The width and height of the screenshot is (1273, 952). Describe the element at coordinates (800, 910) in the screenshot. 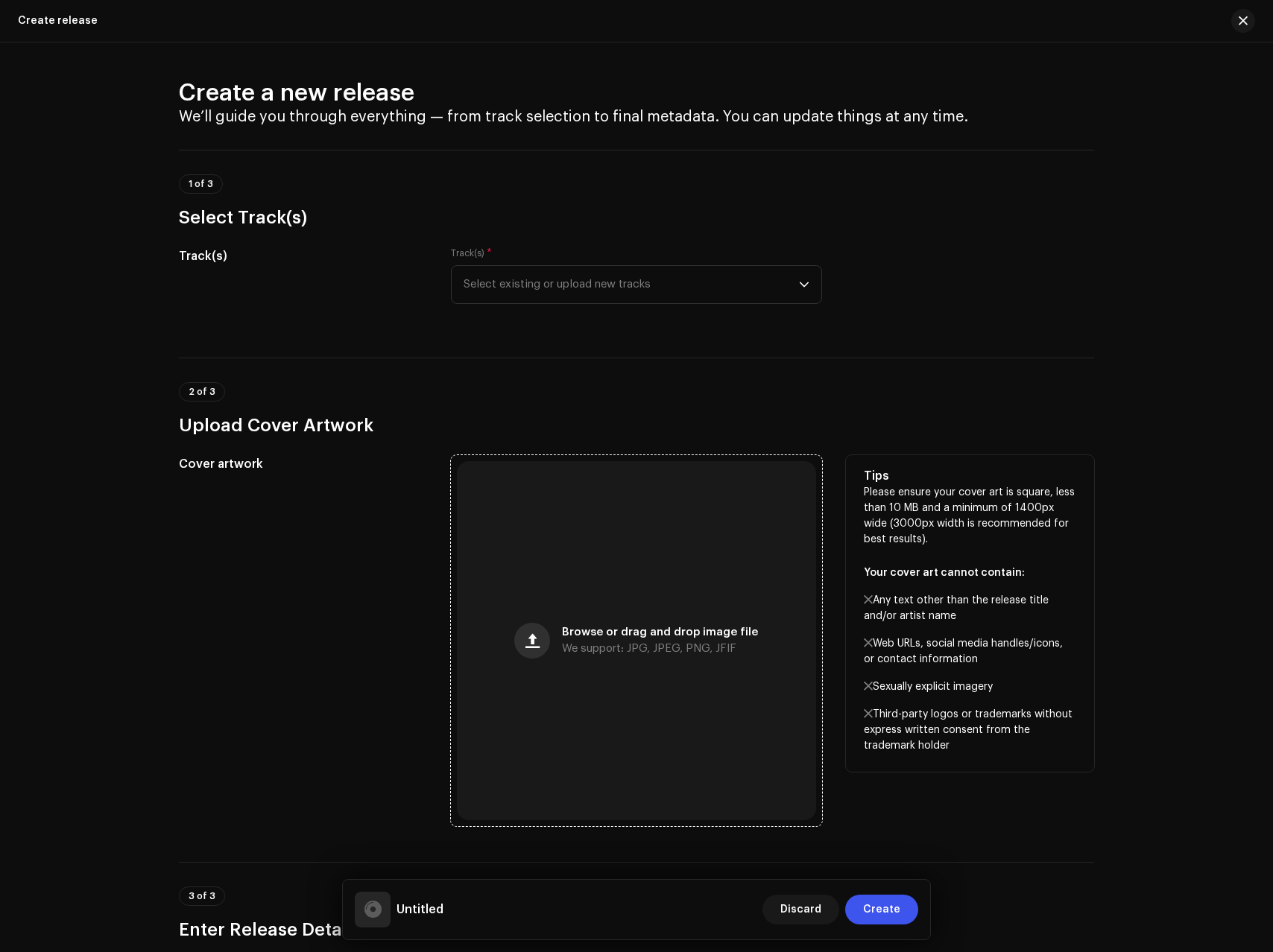

I see `button: Discard` at that location.